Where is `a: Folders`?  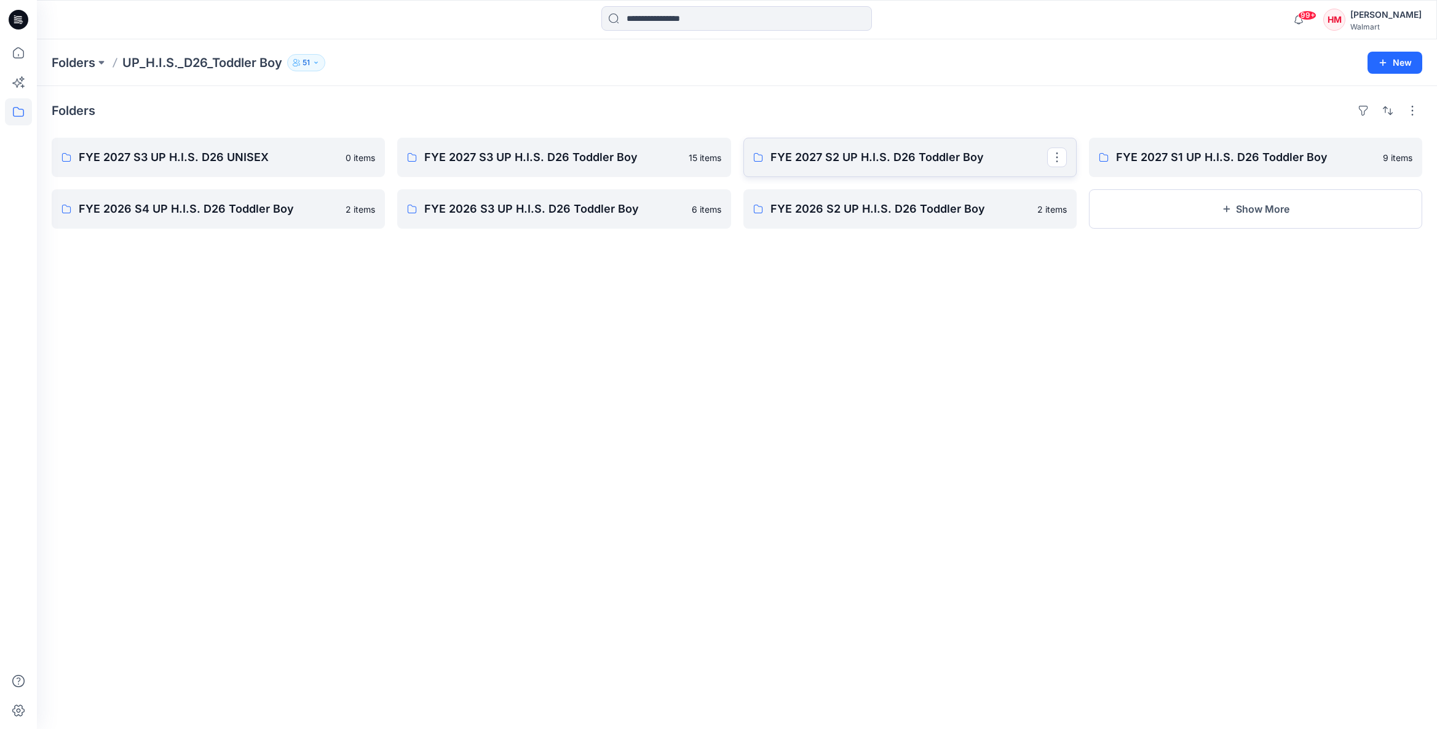 a: Folders is located at coordinates (73, 63).